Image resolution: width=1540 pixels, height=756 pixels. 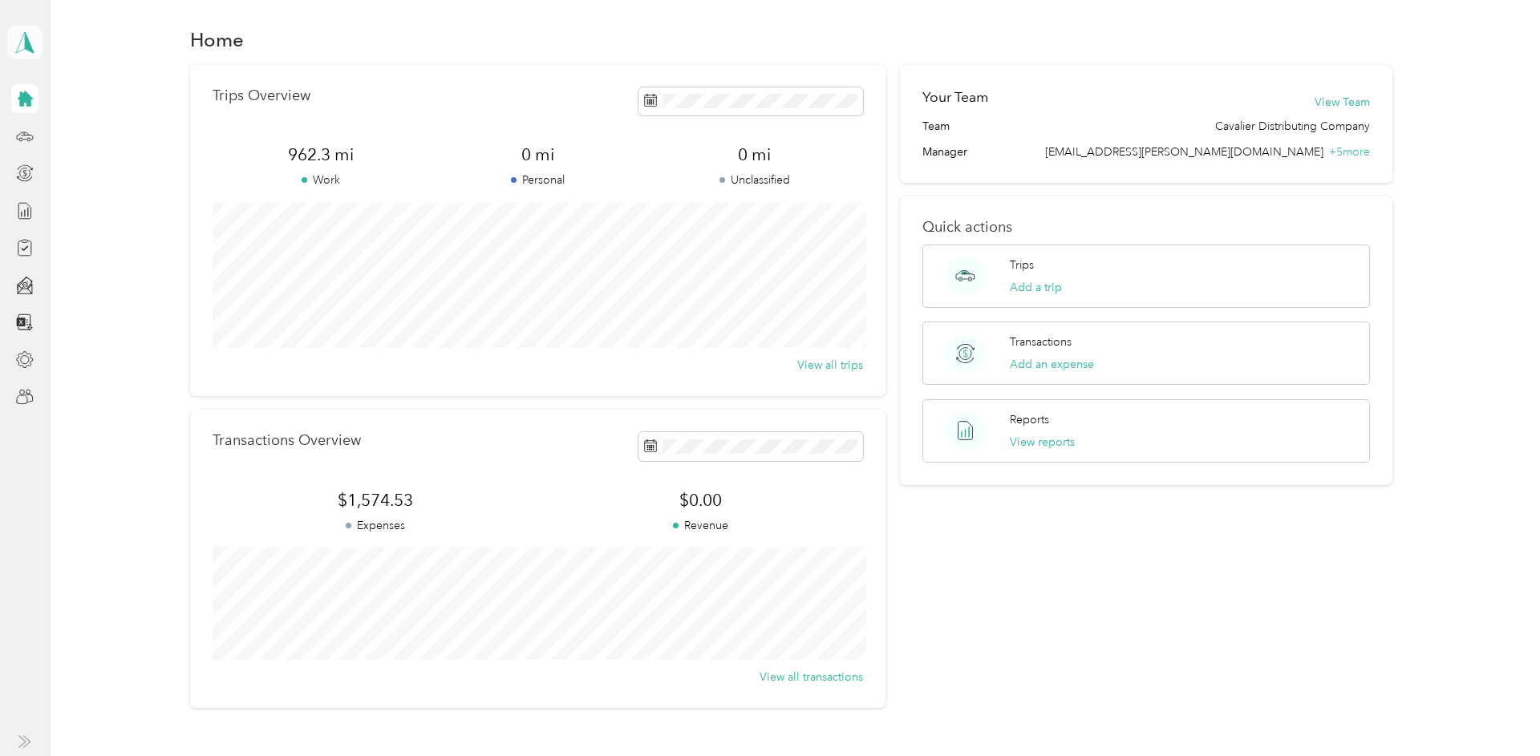 I want to click on p: Expenses, so click(x=375, y=525).